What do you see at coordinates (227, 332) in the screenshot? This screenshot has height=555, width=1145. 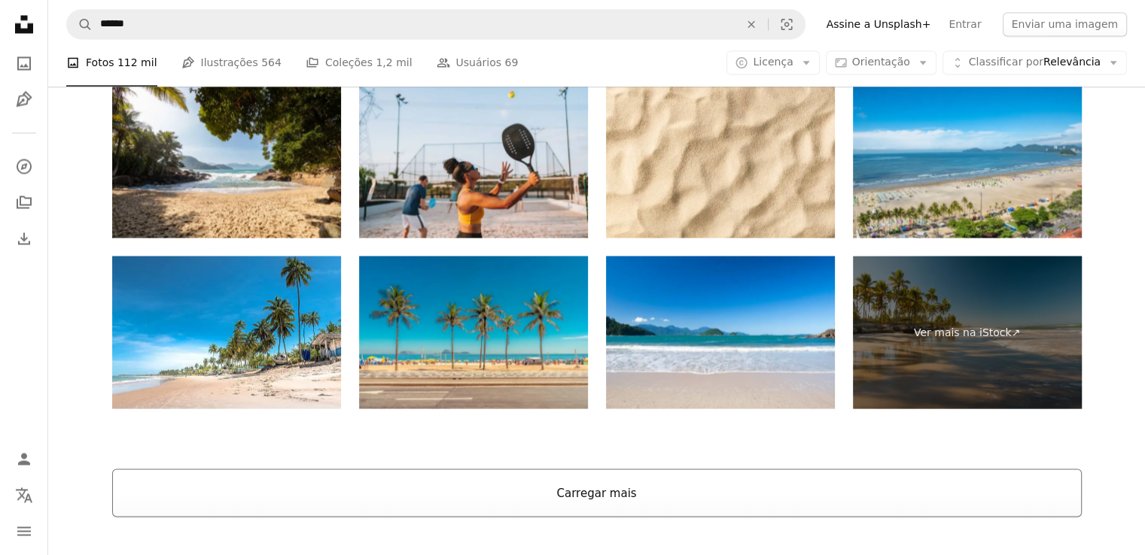 I see `img: Dia de verão na praia idílica panorama da Bahia, Brasil` at bounding box center [227, 332].